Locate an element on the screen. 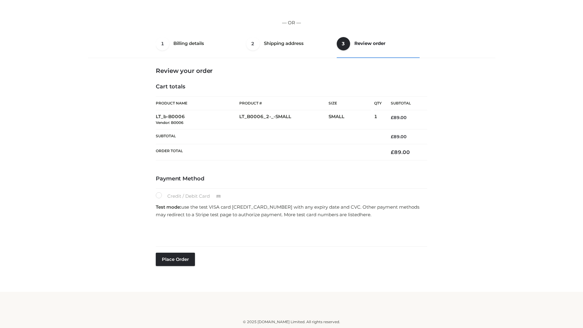 The image size is (583, 328). td: SMALL is located at coordinates (351, 120).